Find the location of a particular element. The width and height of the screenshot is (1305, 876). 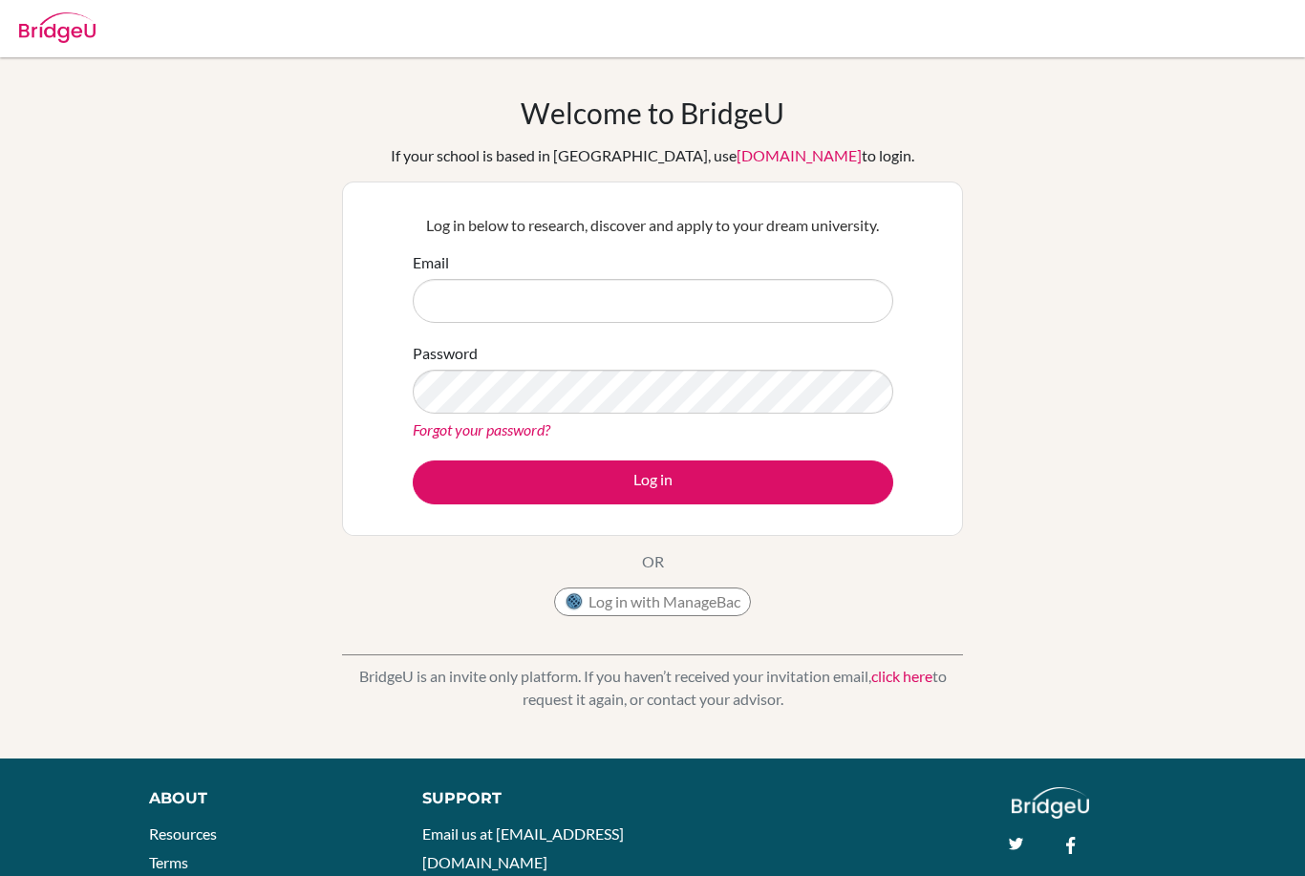

label: Password is located at coordinates (445, 354).